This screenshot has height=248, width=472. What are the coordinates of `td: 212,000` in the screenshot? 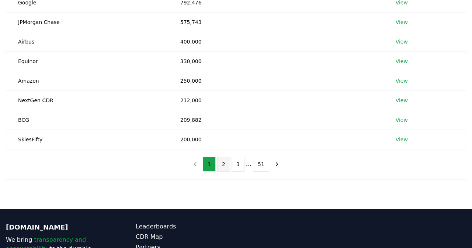 It's located at (276, 100).